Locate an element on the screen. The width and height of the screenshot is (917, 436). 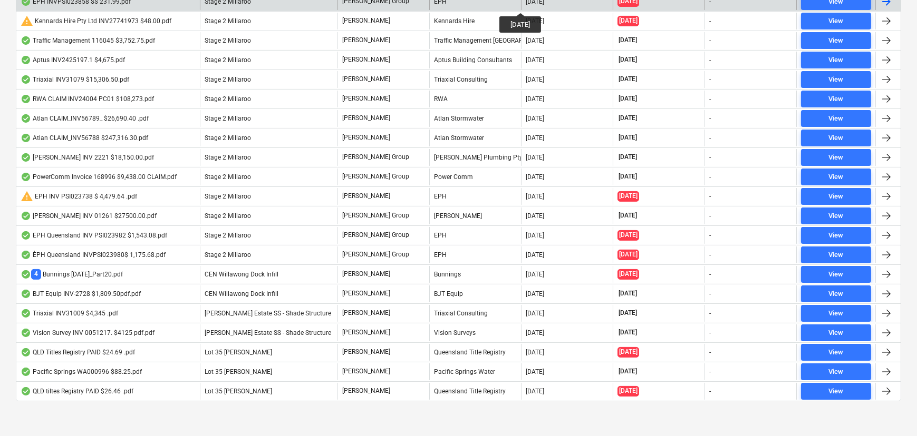
div: Queensland Title Registry is located at coordinates (475, 353).